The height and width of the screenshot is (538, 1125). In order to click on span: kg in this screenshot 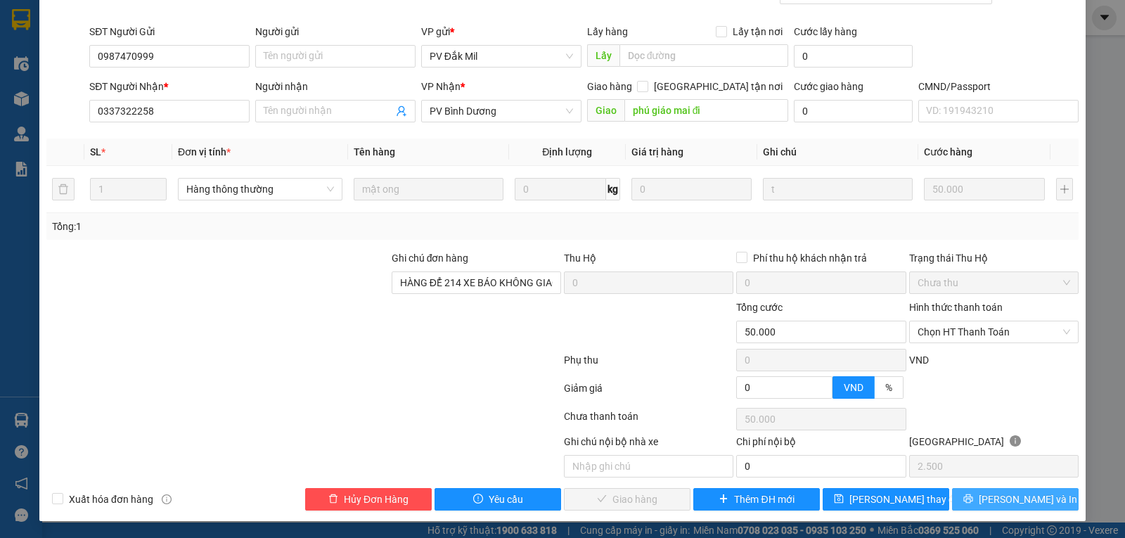, I will do `click(613, 189)`.